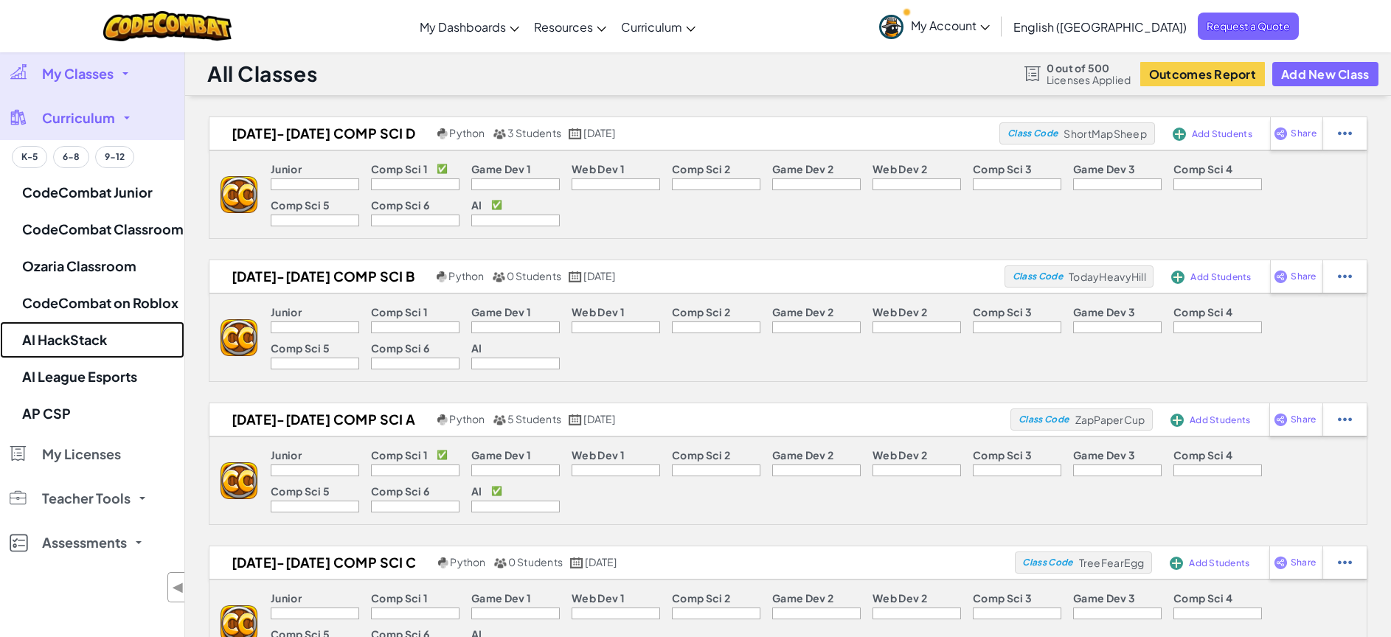 This screenshot has width=1391, height=637. I want to click on a: Resources, so click(570, 27).